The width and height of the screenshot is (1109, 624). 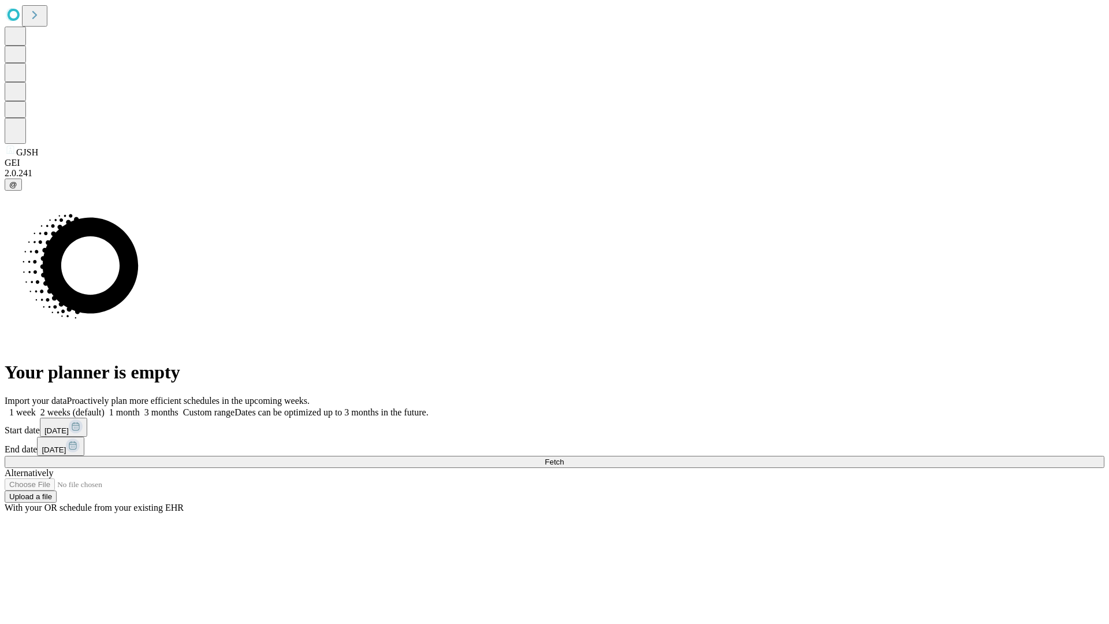 What do you see at coordinates (23, 412) in the screenshot?
I see `span: 1 week` at bounding box center [23, 412].